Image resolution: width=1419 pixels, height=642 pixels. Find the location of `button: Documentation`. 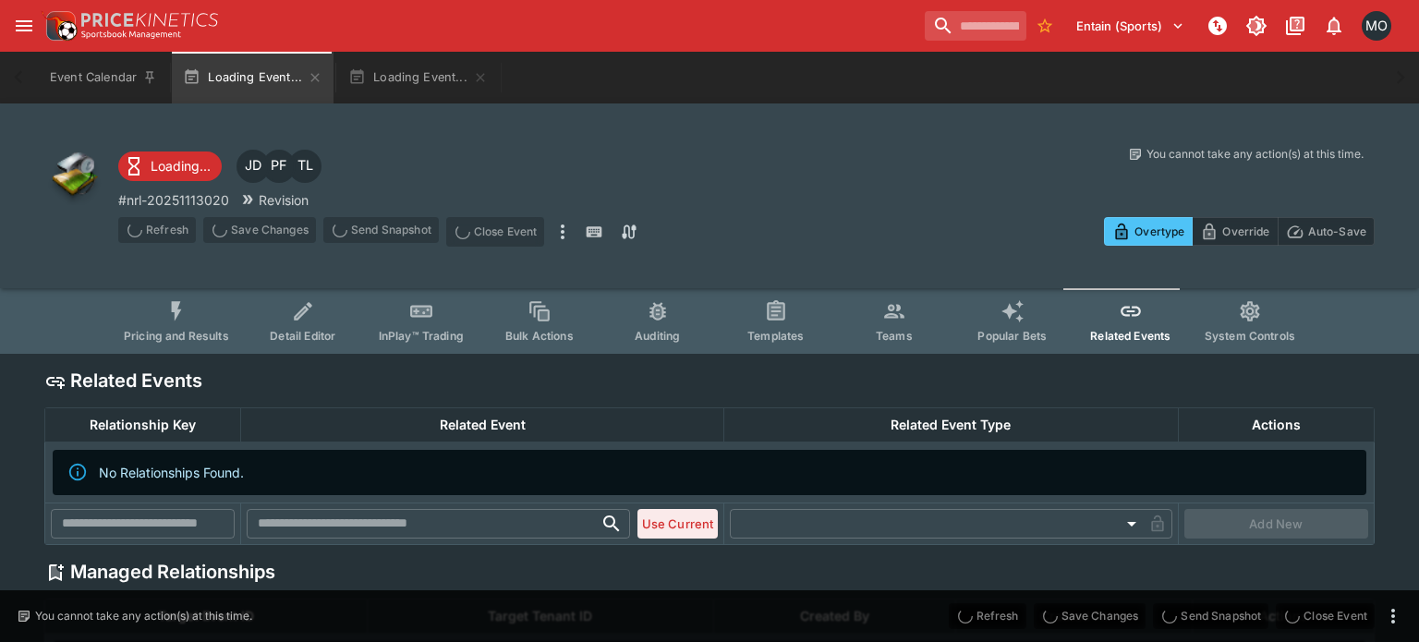

button: Documentation is located at coordinates (1295, 26).